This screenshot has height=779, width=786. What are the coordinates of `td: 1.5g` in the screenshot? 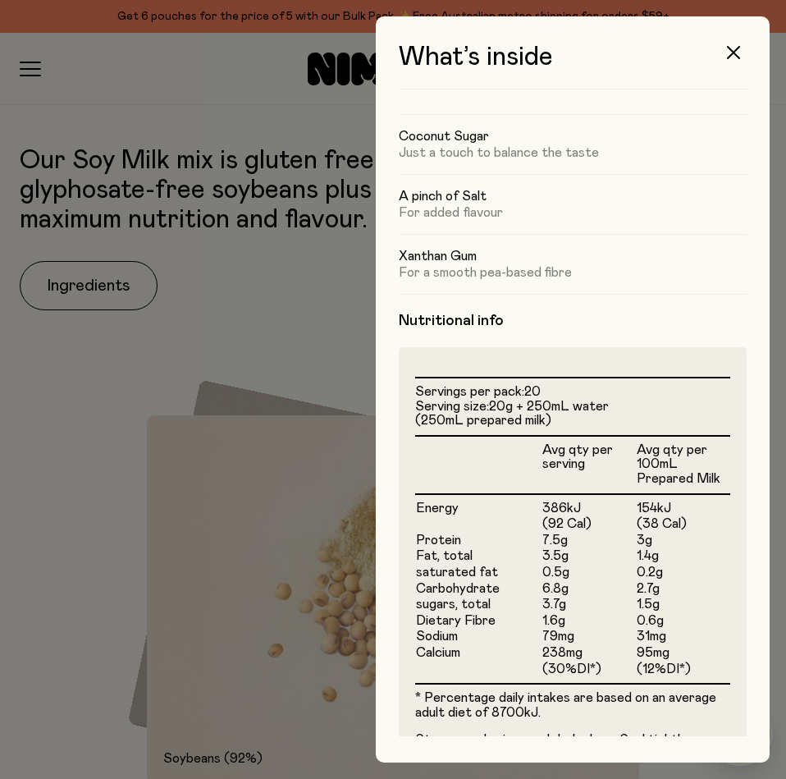 It's located at (683, 605).